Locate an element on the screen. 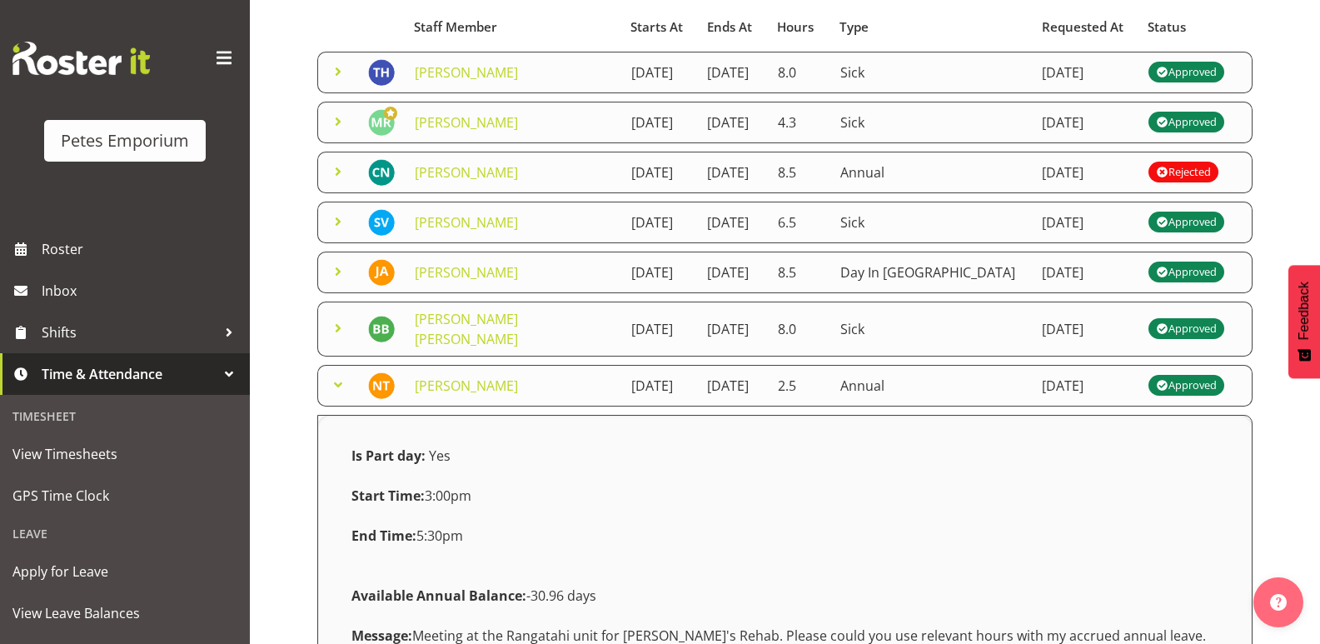  img: help-xxl-2.png is located at coordinates (1279, 602).